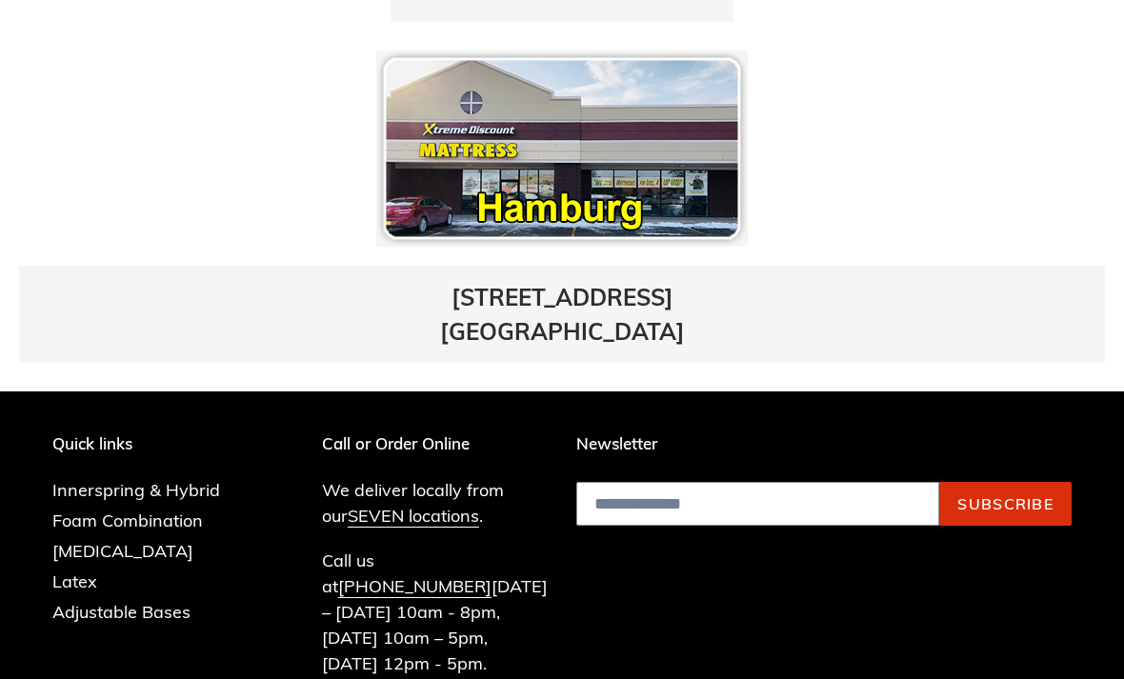 Image resolution: width=1124 pixels, height=679 pixels. Describe the element at coordinates (435, 444) in the screenshot. I see `p: Call or Order Online` at that location.